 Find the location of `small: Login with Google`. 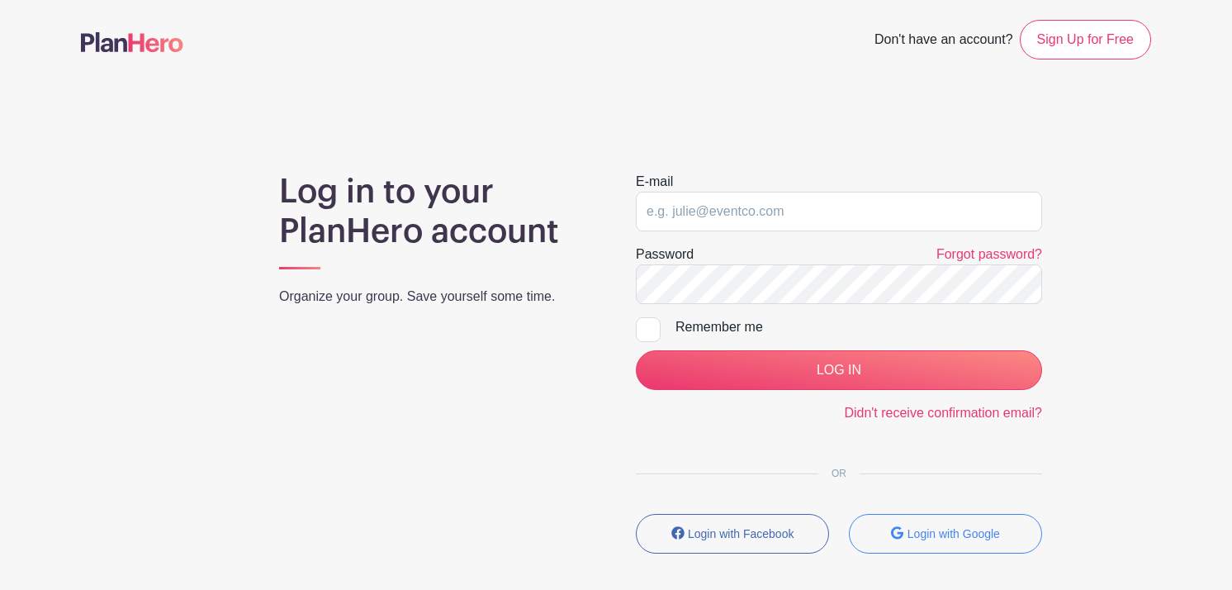

small: Login with Google is located at coordinates (954, 533).